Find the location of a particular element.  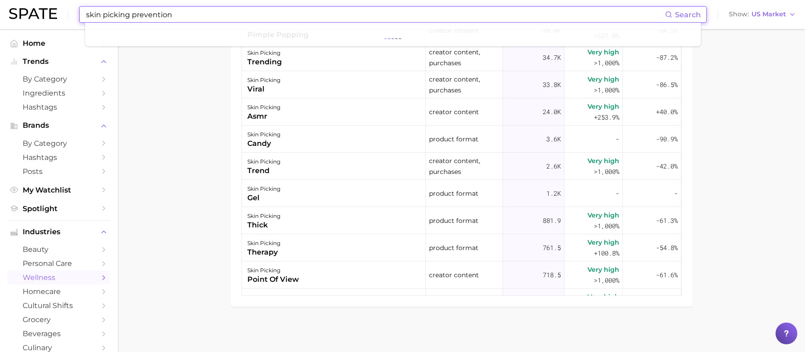

button: Brands is located at coordinates (59, 125).